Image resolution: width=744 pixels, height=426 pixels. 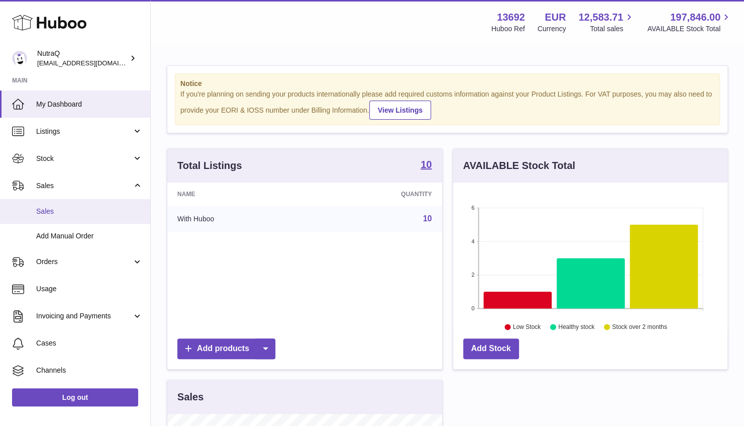 I want to click on div: NutraQ, so click(x=82, y=58).